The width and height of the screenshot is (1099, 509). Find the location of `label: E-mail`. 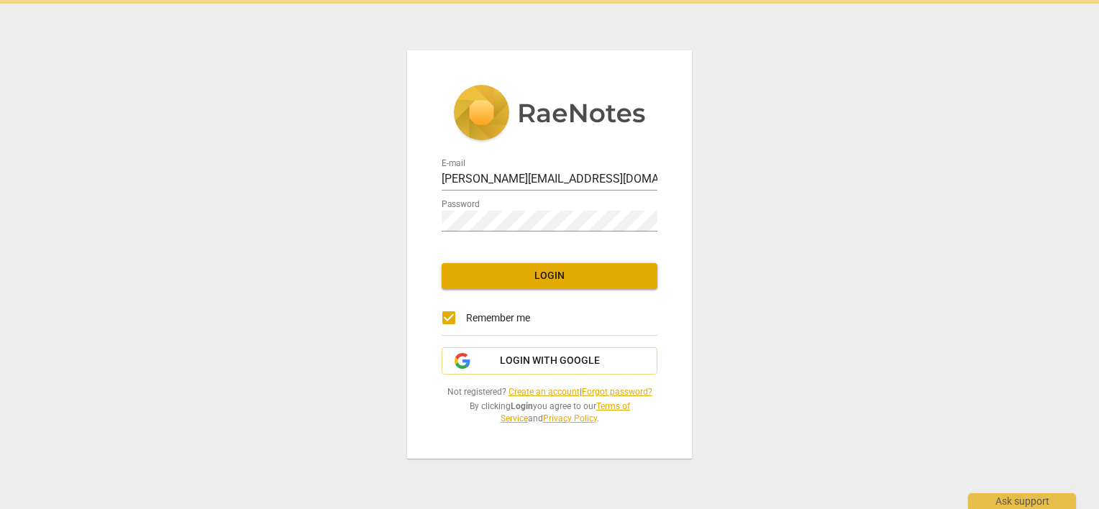

label: E-mail is located at coordinates (453, 164).